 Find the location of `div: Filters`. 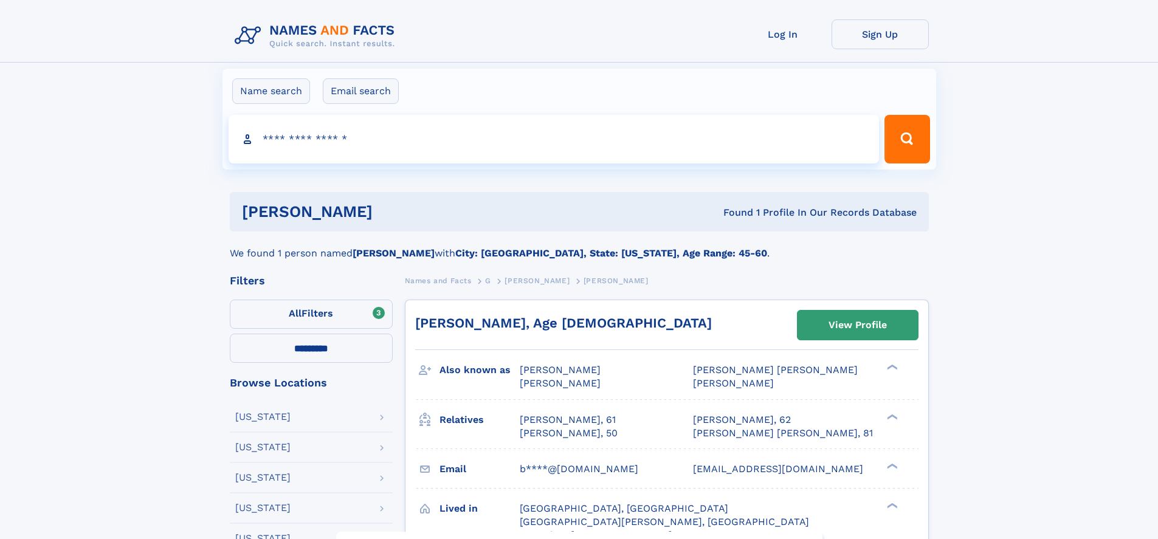

div: Filters is located at coordinates (311, 281).